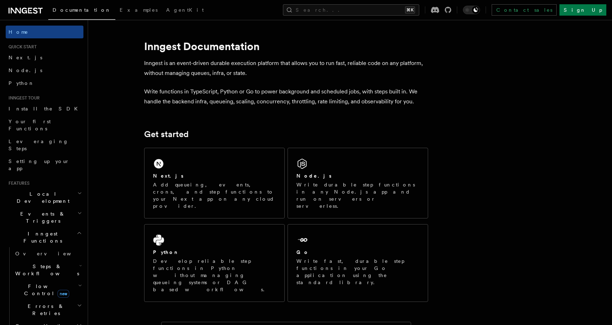  Describe the element at coordinates (214, 263) in the screenshot. I see `a: PythonDevelop reliable step functions in Python without managing queueing systems or DAG based wo...` at that location.